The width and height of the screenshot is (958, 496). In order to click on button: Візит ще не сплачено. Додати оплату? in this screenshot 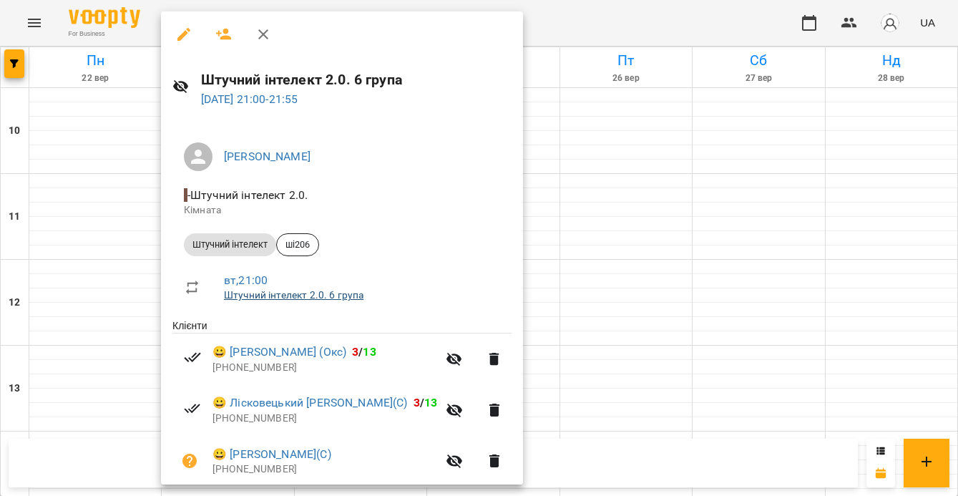, I will do `click(190, 461)`.